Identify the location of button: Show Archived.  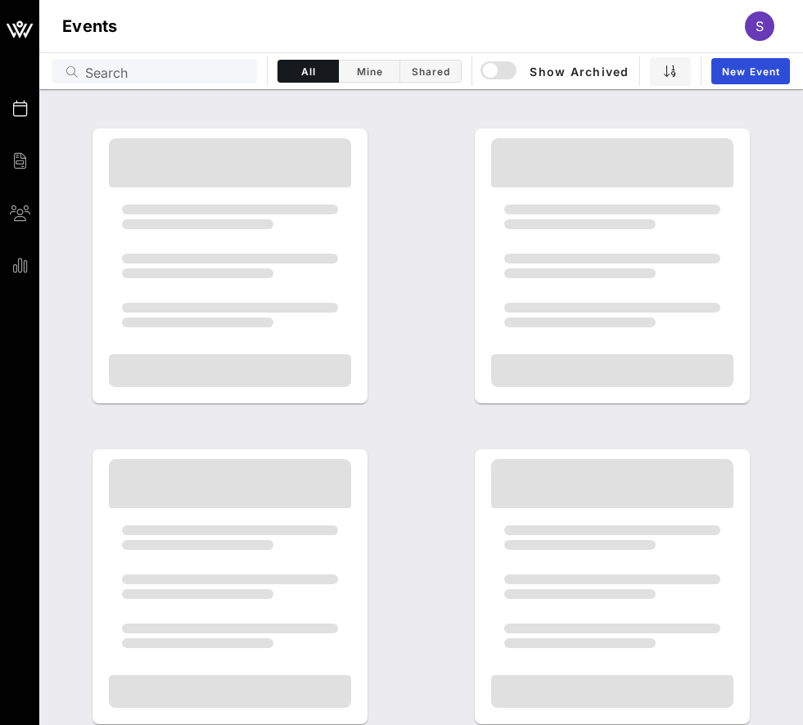
(556, 71).